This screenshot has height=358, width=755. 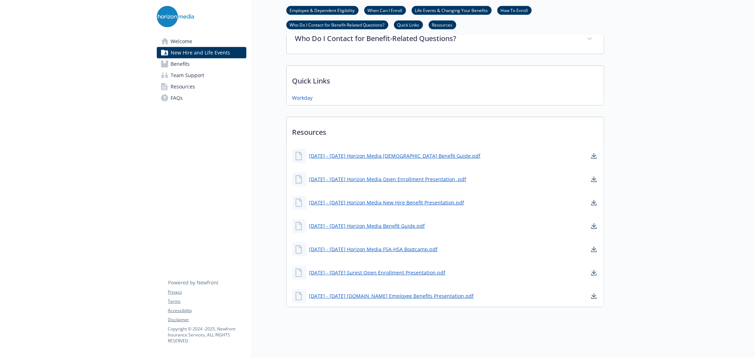 What do you see at coordinates (181, 64) in the screenshot?
I see `span: Benefits` at bounding box center [181, 64].